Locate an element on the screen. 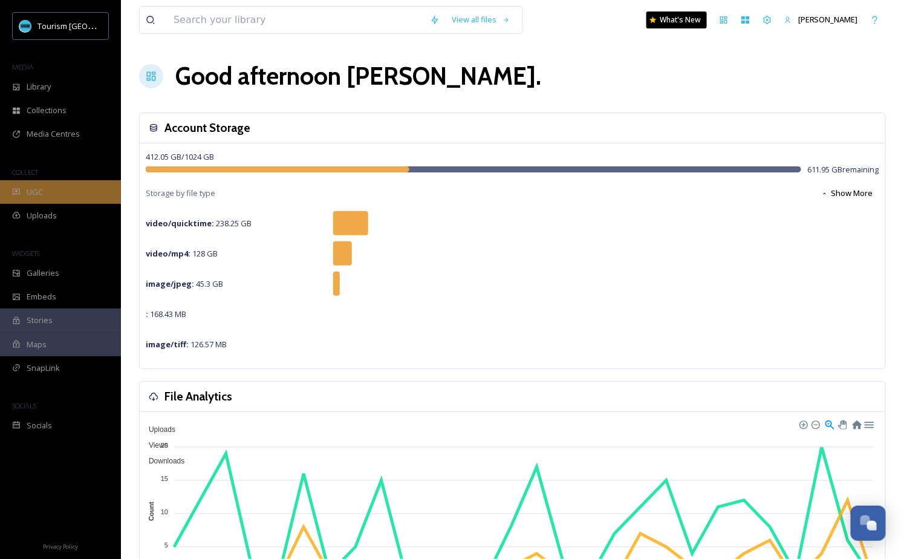  div: What's New is located at coordinates (677, 20).